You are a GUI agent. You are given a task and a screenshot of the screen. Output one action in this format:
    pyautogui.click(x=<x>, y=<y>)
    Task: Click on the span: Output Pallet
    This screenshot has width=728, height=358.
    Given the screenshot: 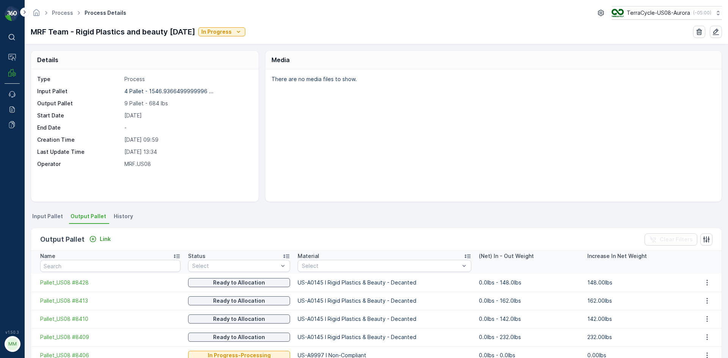 What is the action you would take?
    pyautogui.click(x=88, y=216)
    